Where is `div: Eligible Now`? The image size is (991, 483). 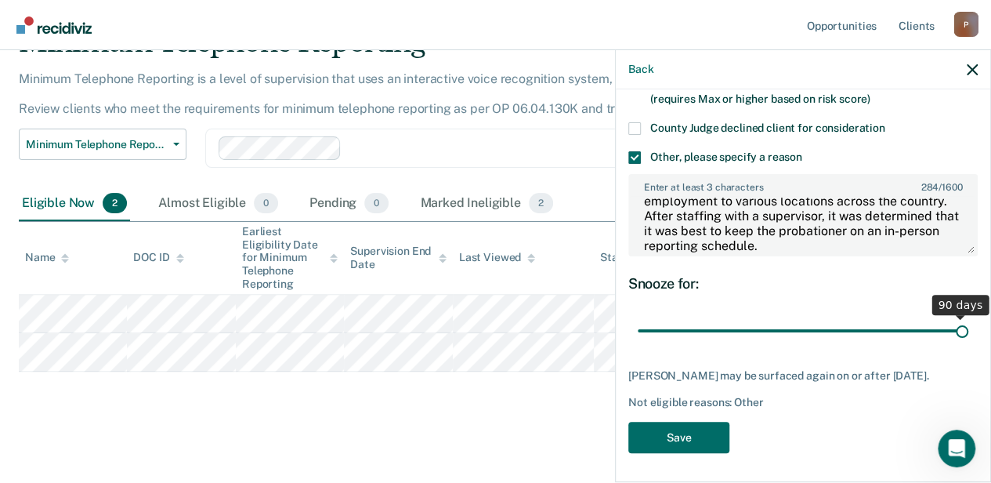
div: Eligible Now is located at coordinates (74, 204).